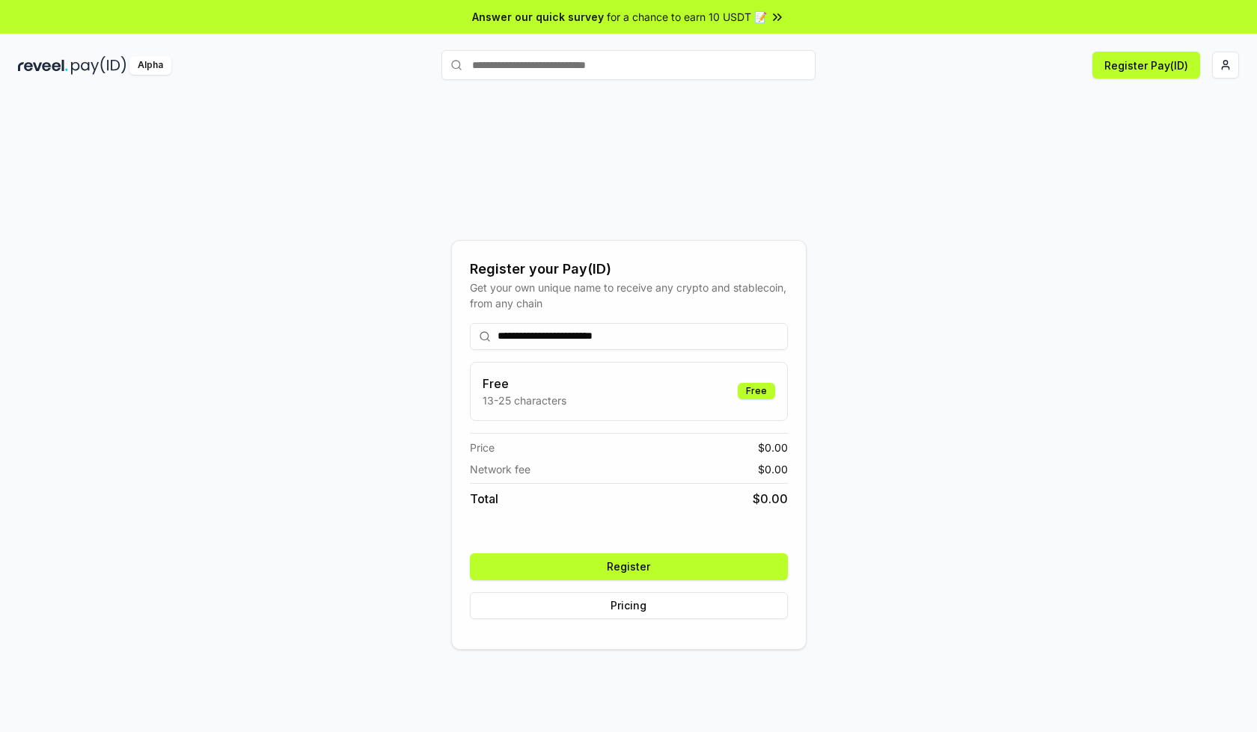  What do you see at coordinates (628, 567) in the screenshot?
I see `button: Register` at bounding box center [628, 567].